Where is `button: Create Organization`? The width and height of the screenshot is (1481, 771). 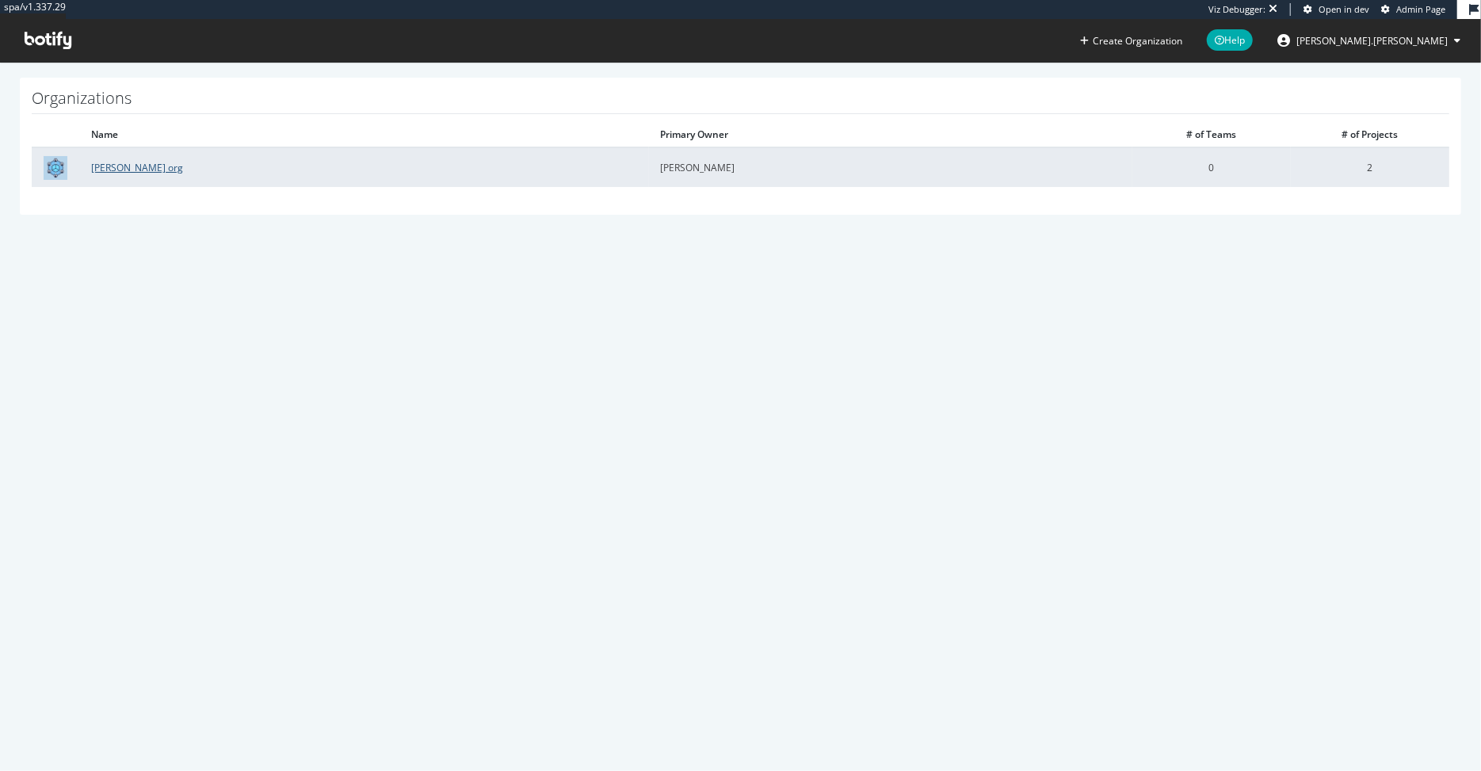
button: Create Organization is located at coordinates (1131, 40).